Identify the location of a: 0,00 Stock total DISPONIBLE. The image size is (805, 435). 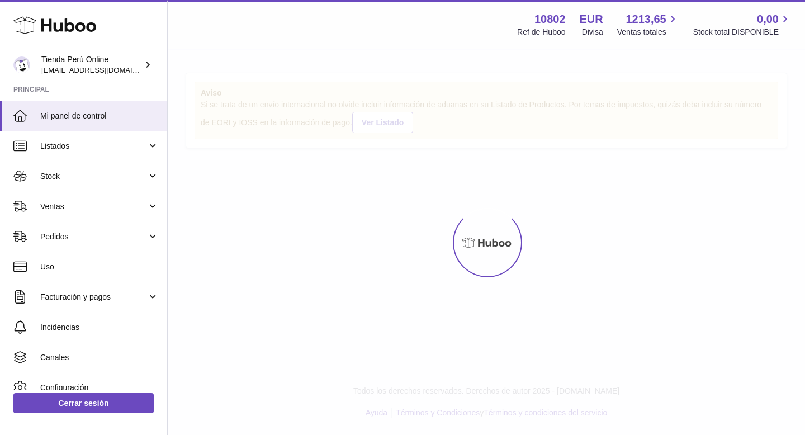
(743, 25).